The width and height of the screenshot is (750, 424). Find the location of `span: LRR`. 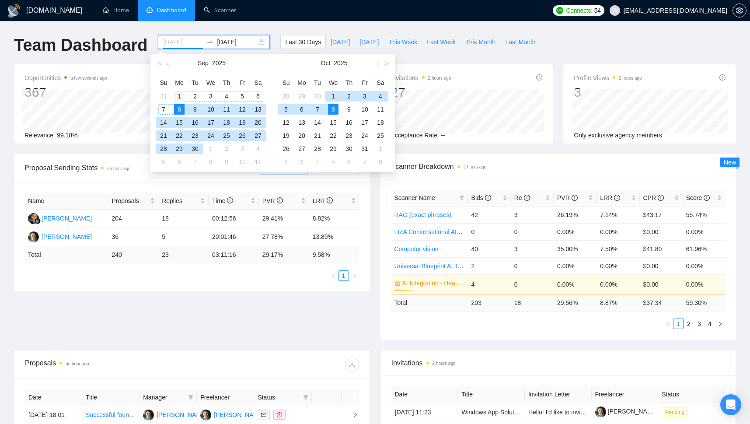

span: LRR is located at coordinates (610, 198).